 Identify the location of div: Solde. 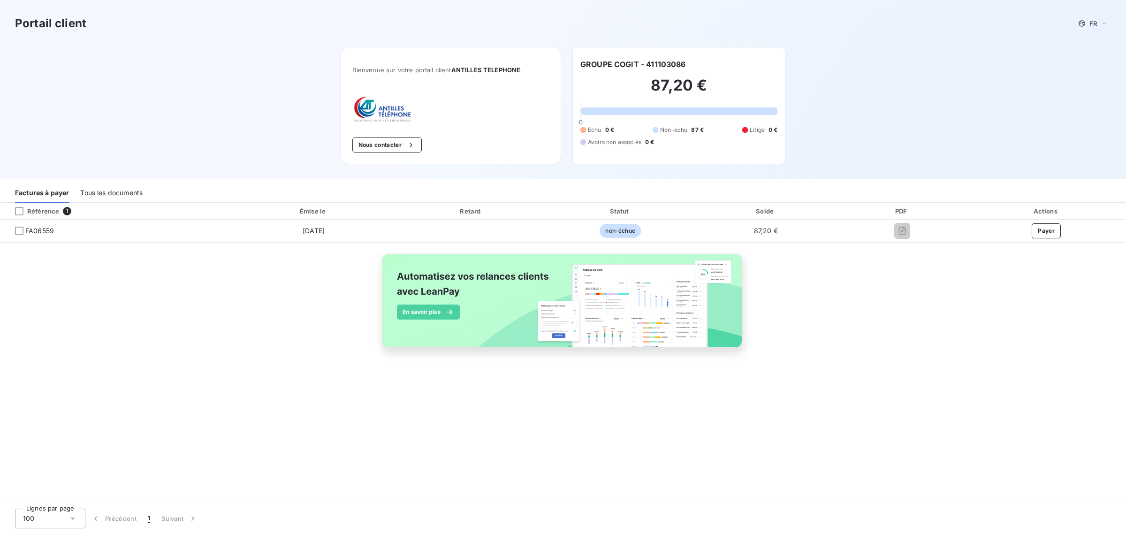
(766, 211).